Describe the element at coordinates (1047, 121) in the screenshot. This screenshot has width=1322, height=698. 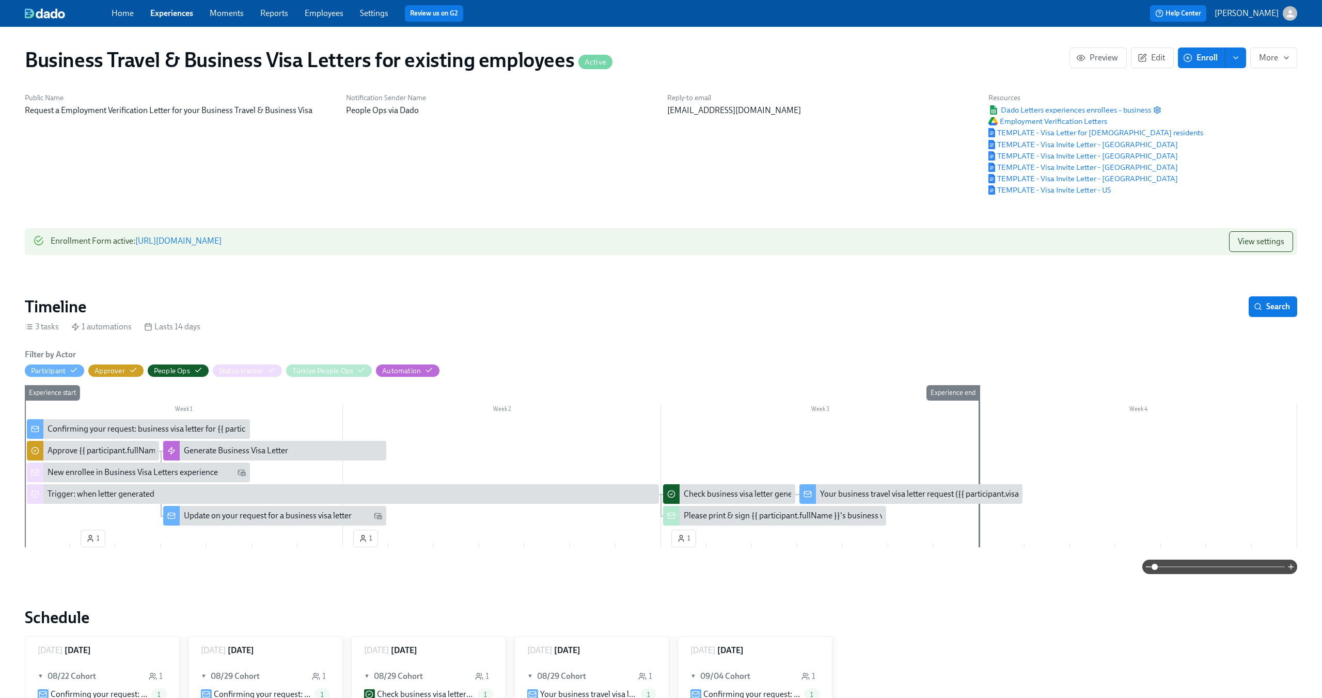
I see `a: Google DriveEmployment Verification Letters` at that location.